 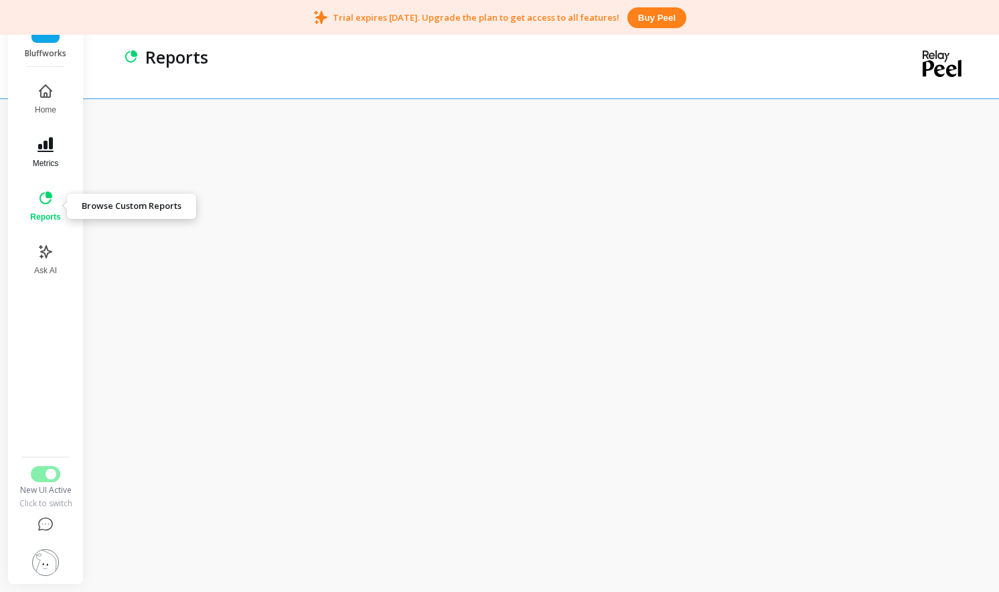 I want to click on span: Ask AI, so click(x=46, y=271).